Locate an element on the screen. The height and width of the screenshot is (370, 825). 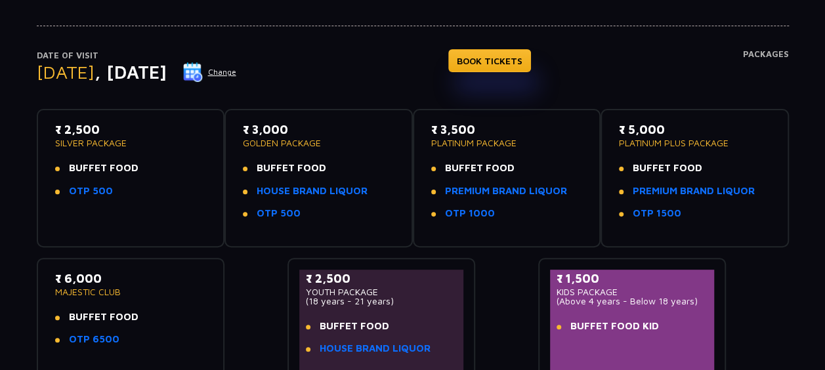
p: ₹ 3,000 is located at coordinates (318, 129).